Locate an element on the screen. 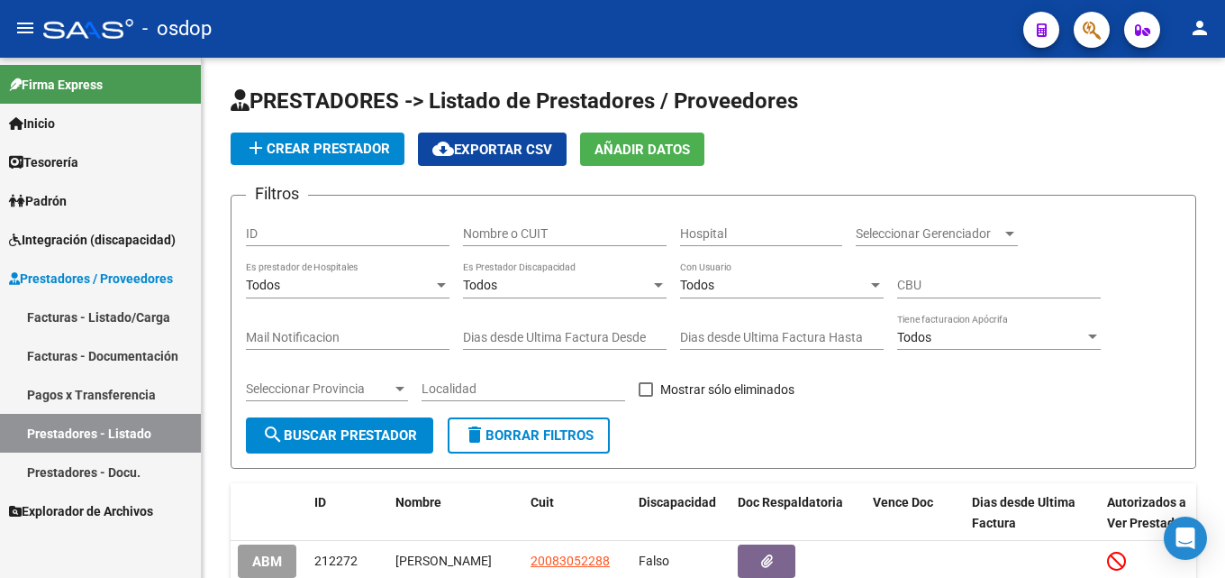 This screenshot has width=1225, height=578. span: ABM is located at coordinates (267, 561).